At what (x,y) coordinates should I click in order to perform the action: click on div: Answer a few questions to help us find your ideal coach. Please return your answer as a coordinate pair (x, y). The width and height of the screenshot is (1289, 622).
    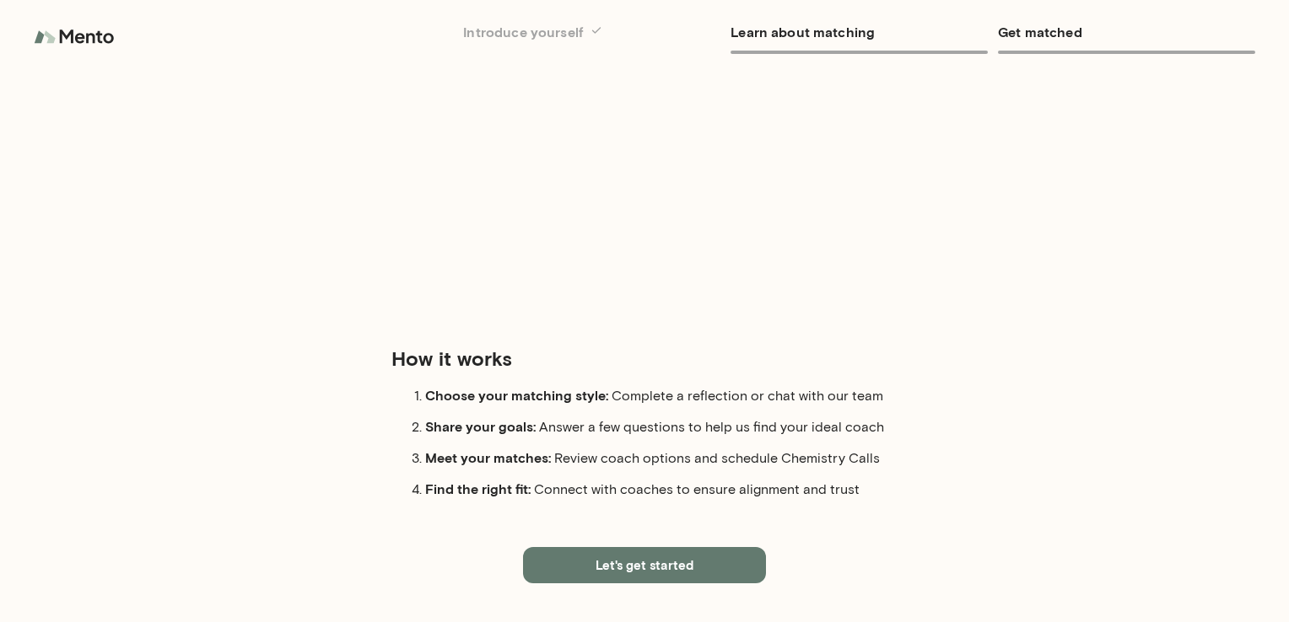
    Looking at the image, I should click on (661, 427).